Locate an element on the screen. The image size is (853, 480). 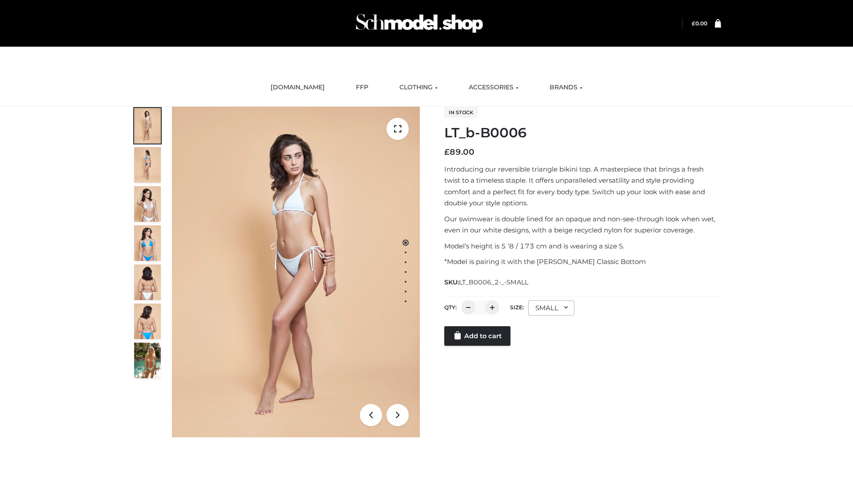
bdi: 89.00 is located at coordinates (459, 152).